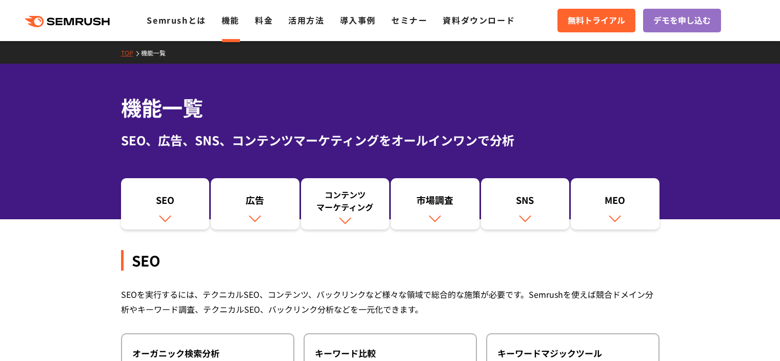  I want to click on div: 市場調査, so click(435, 202).